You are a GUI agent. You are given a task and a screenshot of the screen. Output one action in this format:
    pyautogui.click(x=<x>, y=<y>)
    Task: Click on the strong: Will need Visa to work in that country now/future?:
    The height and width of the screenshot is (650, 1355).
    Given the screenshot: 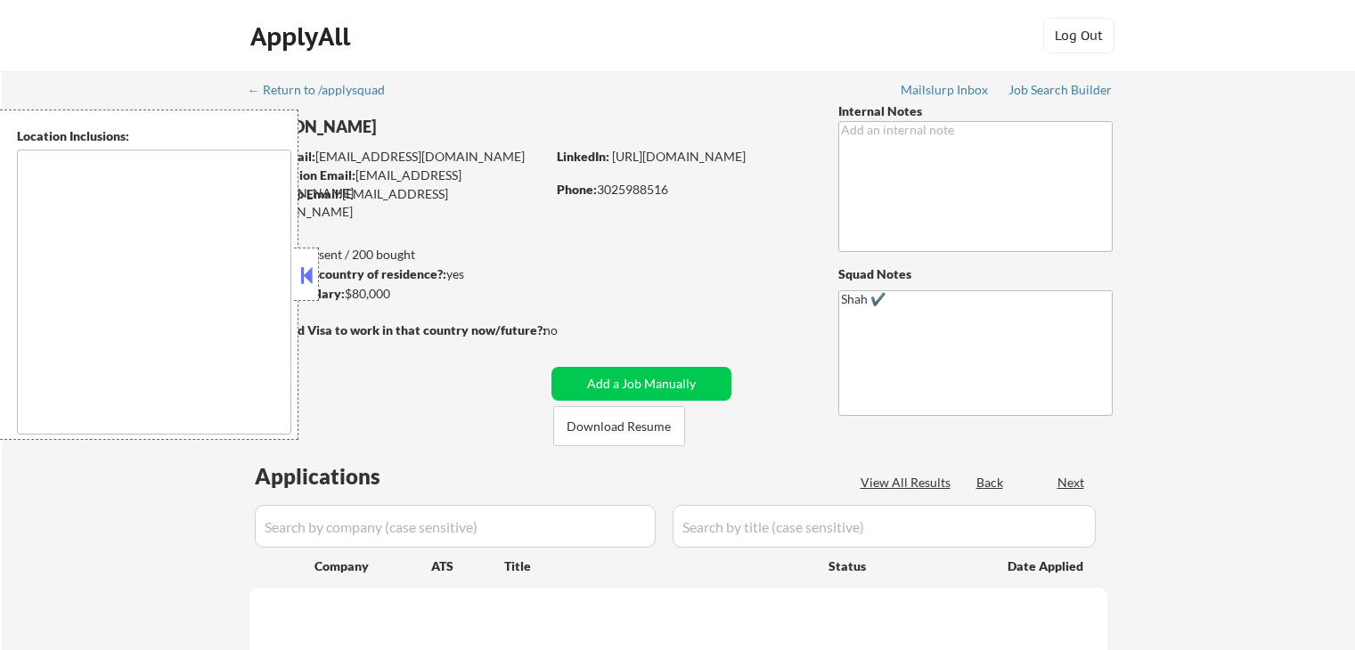 What is the action you would take?
    pyautogui.click(x=397, y=330)
    